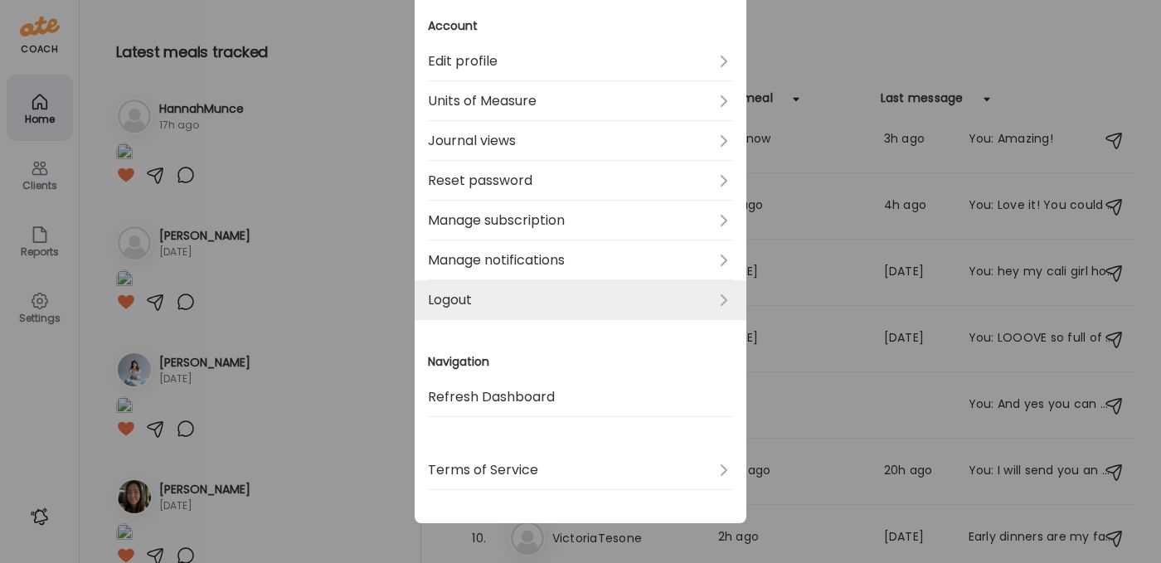 This screenshot has height=563, width=1161. What do you see at coordinates (580, 397) in the screenshot?
I see `a: Refresh Dashboard` at bounding box center [580, 397].